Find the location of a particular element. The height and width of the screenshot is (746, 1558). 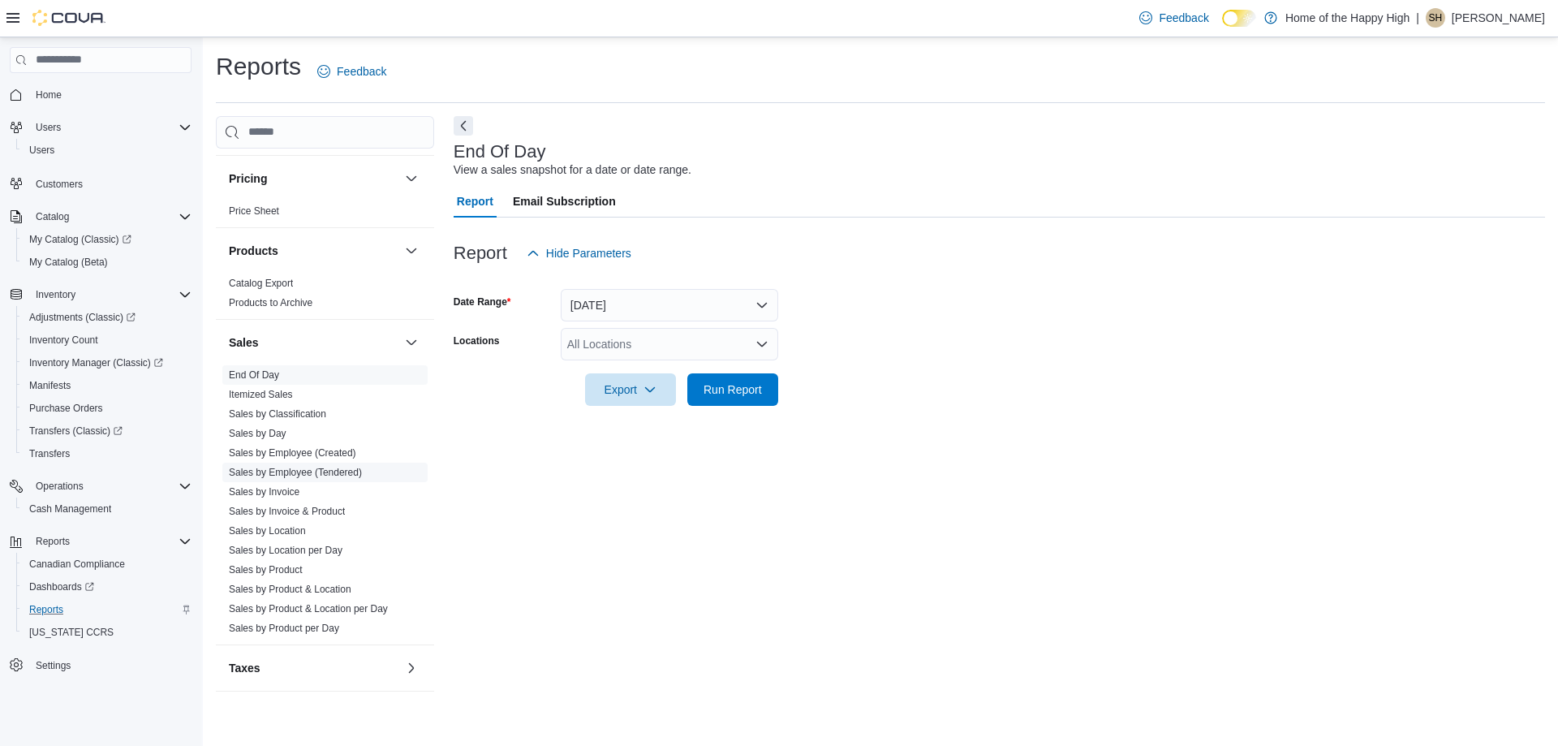

button: My Catalog (Beta) is located at coordinates (107, 262).